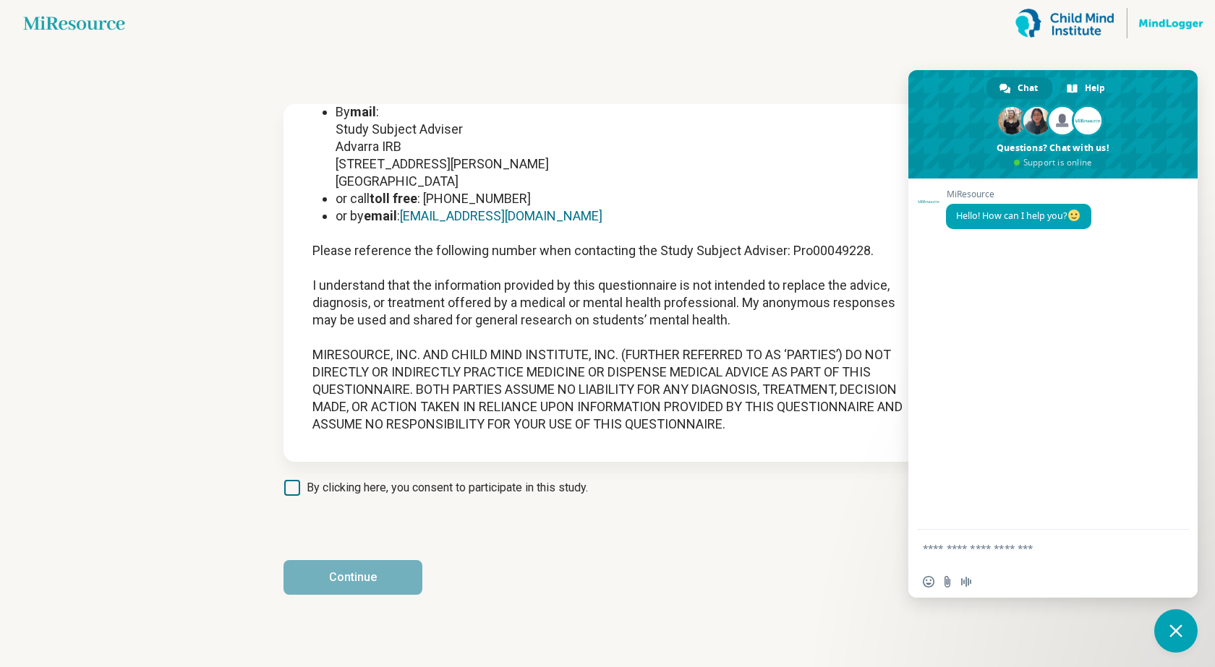 The image size is (1215, 667). Describe the element at coordinates (1086, 88) in the screenshot. I see `div: Help` at that location.